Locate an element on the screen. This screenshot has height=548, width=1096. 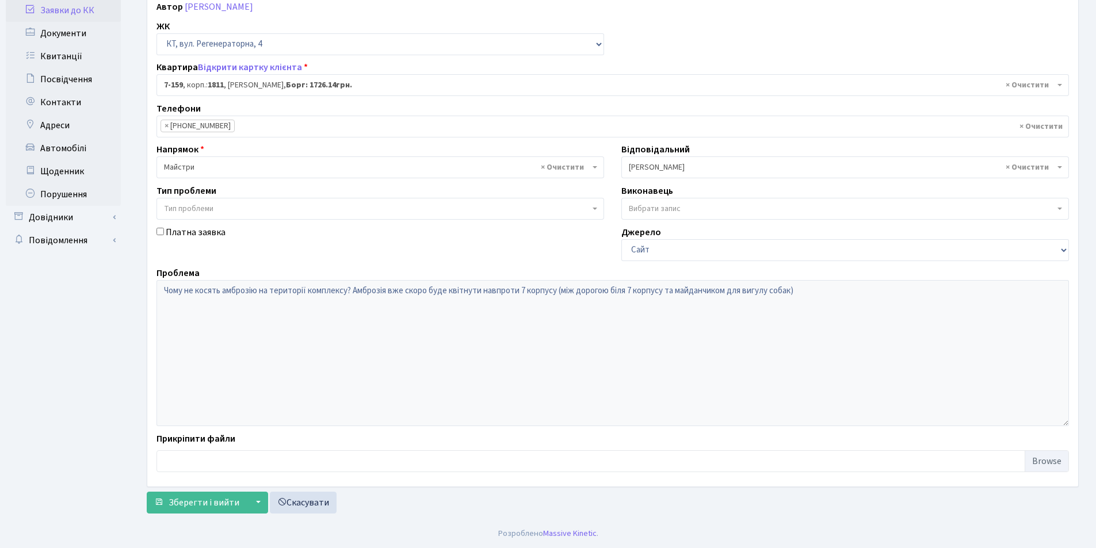
label: Напрямок is located at coordinates (180, 150).